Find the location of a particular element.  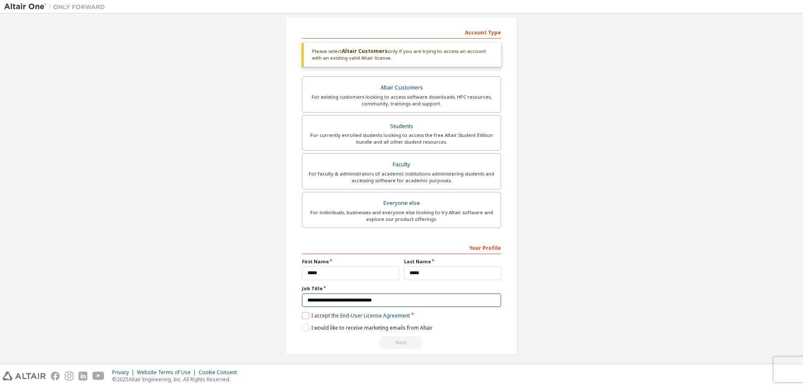

div: Read and acccept EULA to continue is located at coordinates (402, 343).